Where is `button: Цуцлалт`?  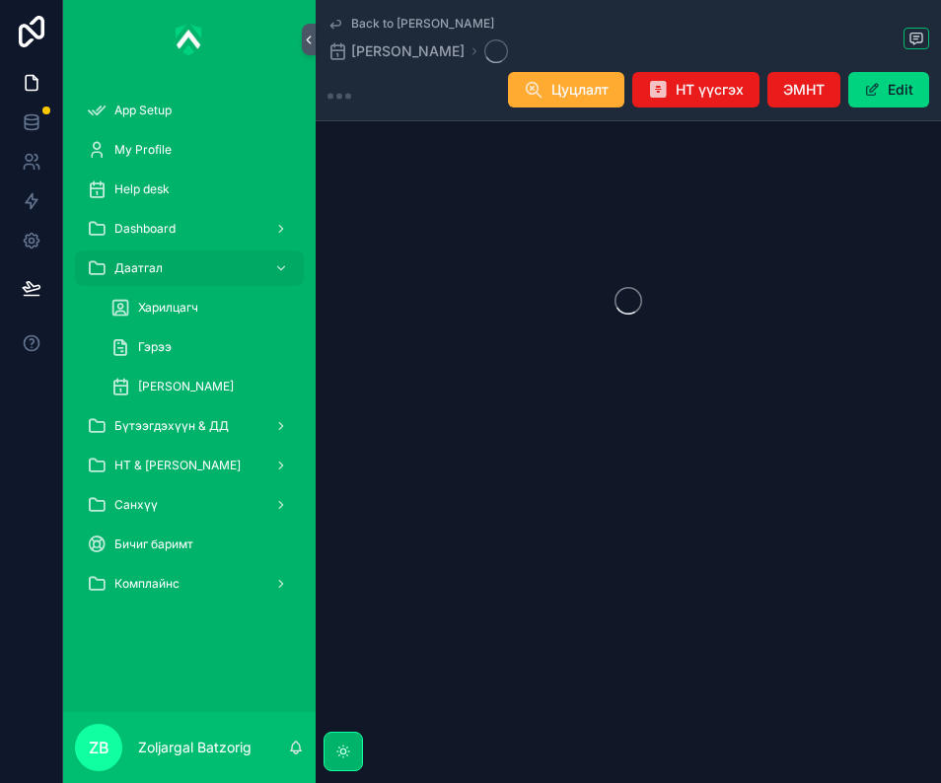 button: Цуцлалт is located at coordinates (566, 90).